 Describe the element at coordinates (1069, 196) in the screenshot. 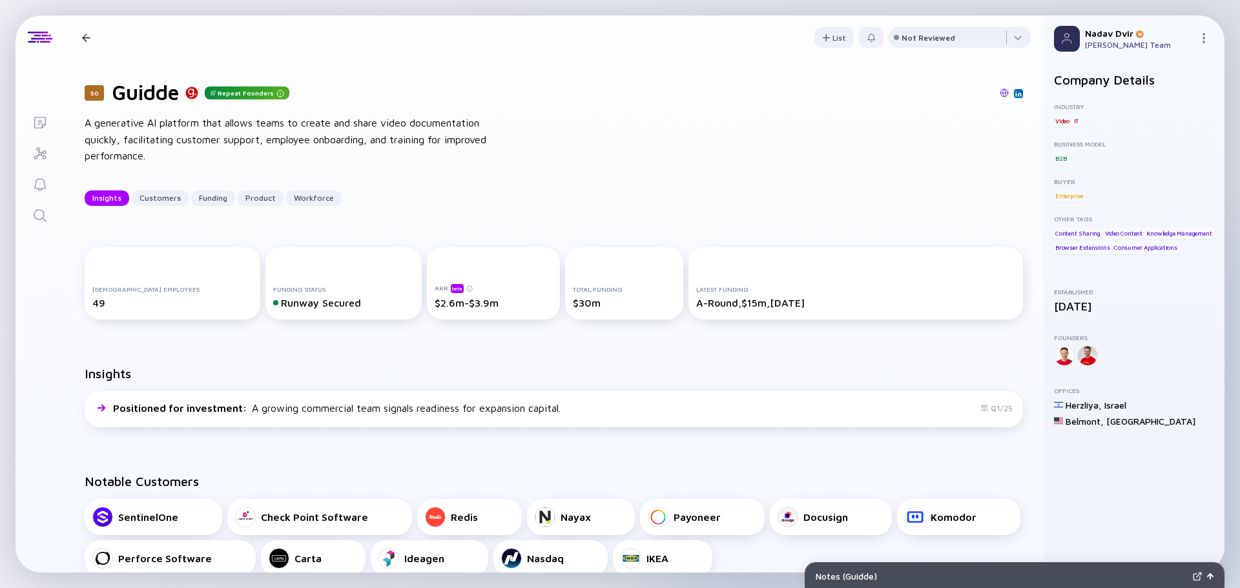

I see `div: Enterprise` at that location.